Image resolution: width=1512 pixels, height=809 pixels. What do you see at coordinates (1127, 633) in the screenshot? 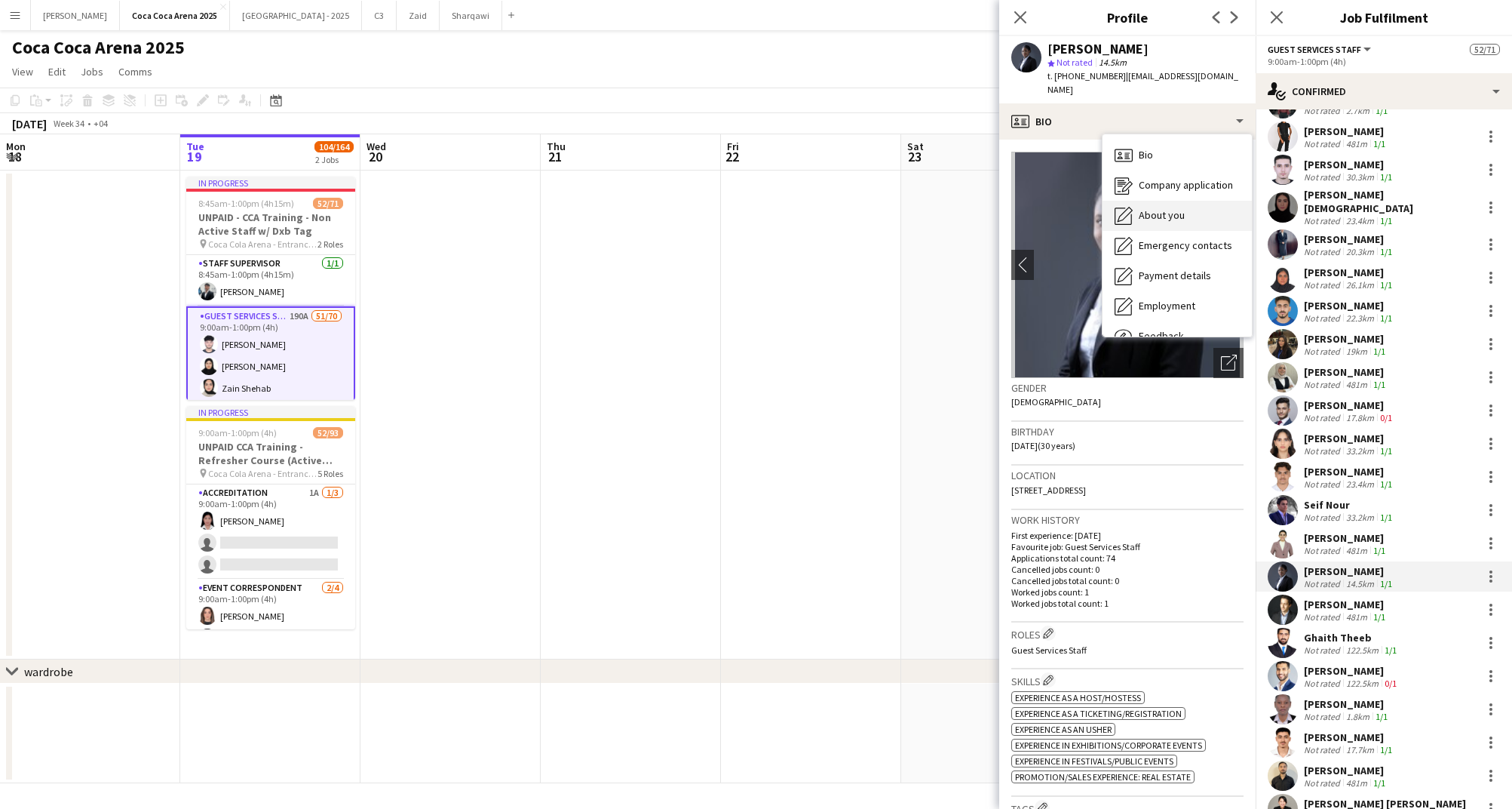
I see `h3: Roles` at bounding box center [1127, 633].